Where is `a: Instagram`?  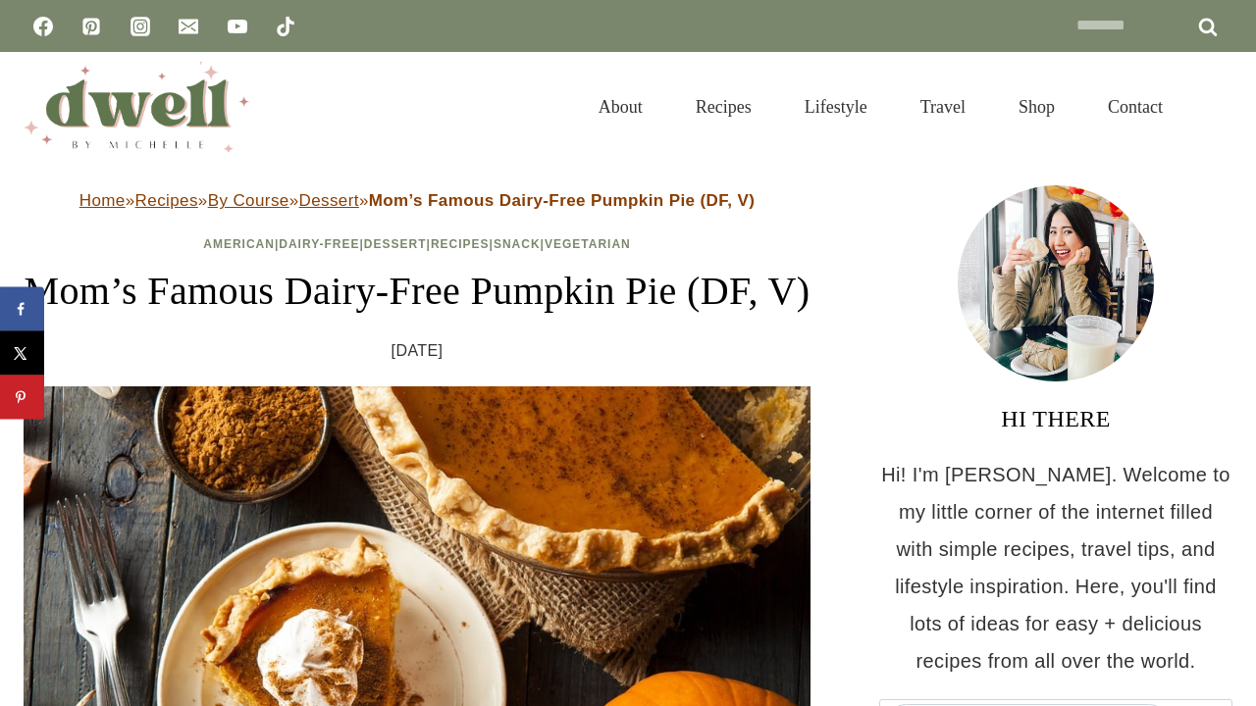 a: Instagram is located at coordinates (140, 26).